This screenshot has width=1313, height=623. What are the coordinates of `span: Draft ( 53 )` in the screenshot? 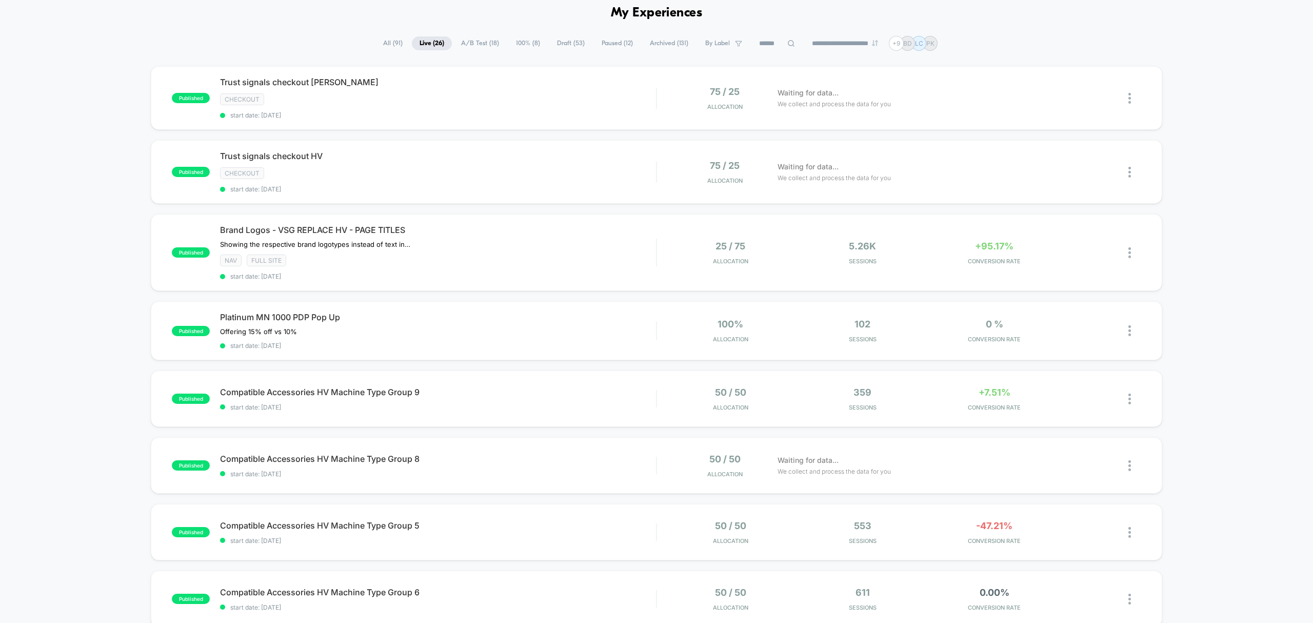 It's located at (571, 43).